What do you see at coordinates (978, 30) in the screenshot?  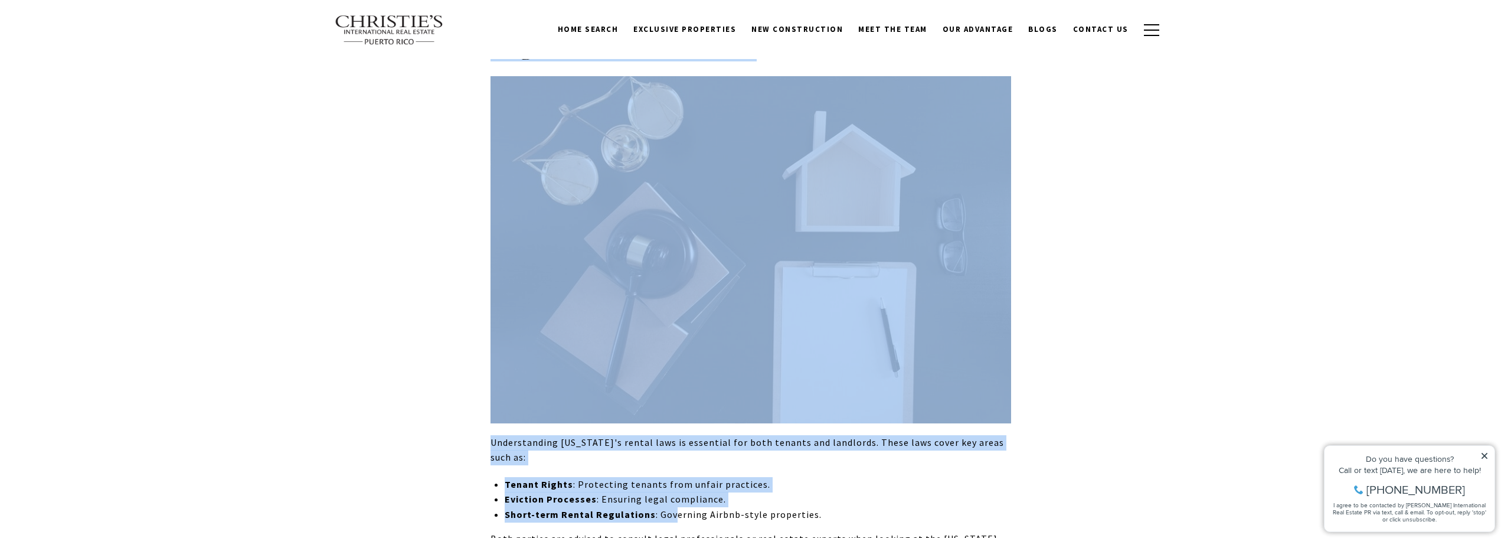 I see `a: Our Advantage` at bounding box center [978, 30].